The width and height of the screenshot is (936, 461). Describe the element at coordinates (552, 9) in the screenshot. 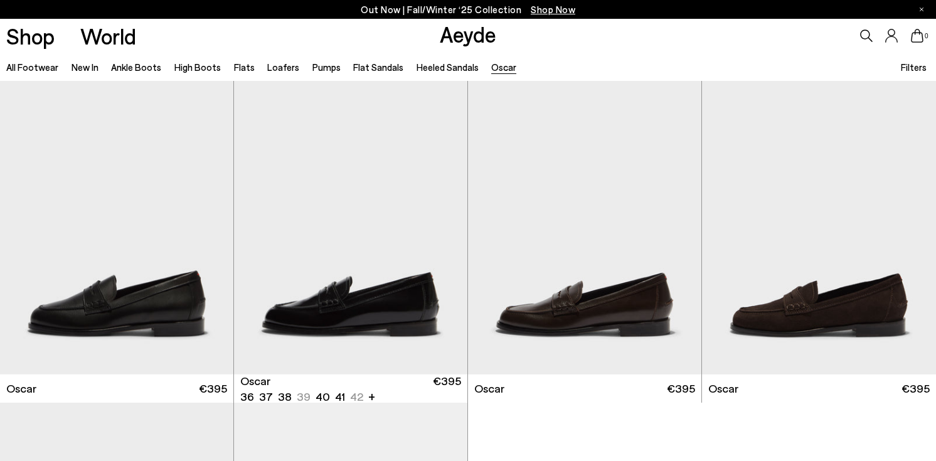

I see `span: Navigate to /collections/new-in` at that location.